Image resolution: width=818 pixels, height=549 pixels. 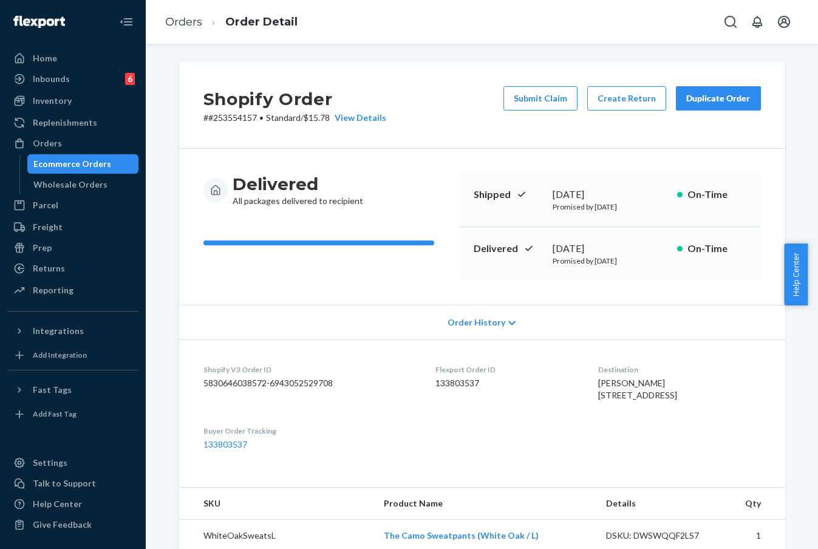 What do you see at coordinates (297, 184) in the screenshot?
I see `h3: Delivered` at bounding box center [297, 184].